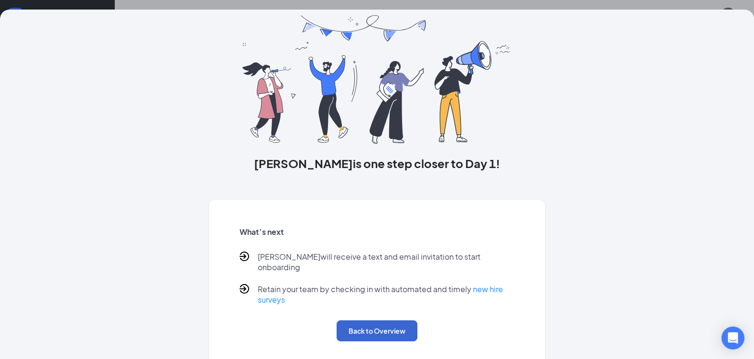 This screenshot has width=754, height=359. Describe the element at coordinates (733, 338) in the screenshot. I see `div: Open Intercom Messenger` at that location.